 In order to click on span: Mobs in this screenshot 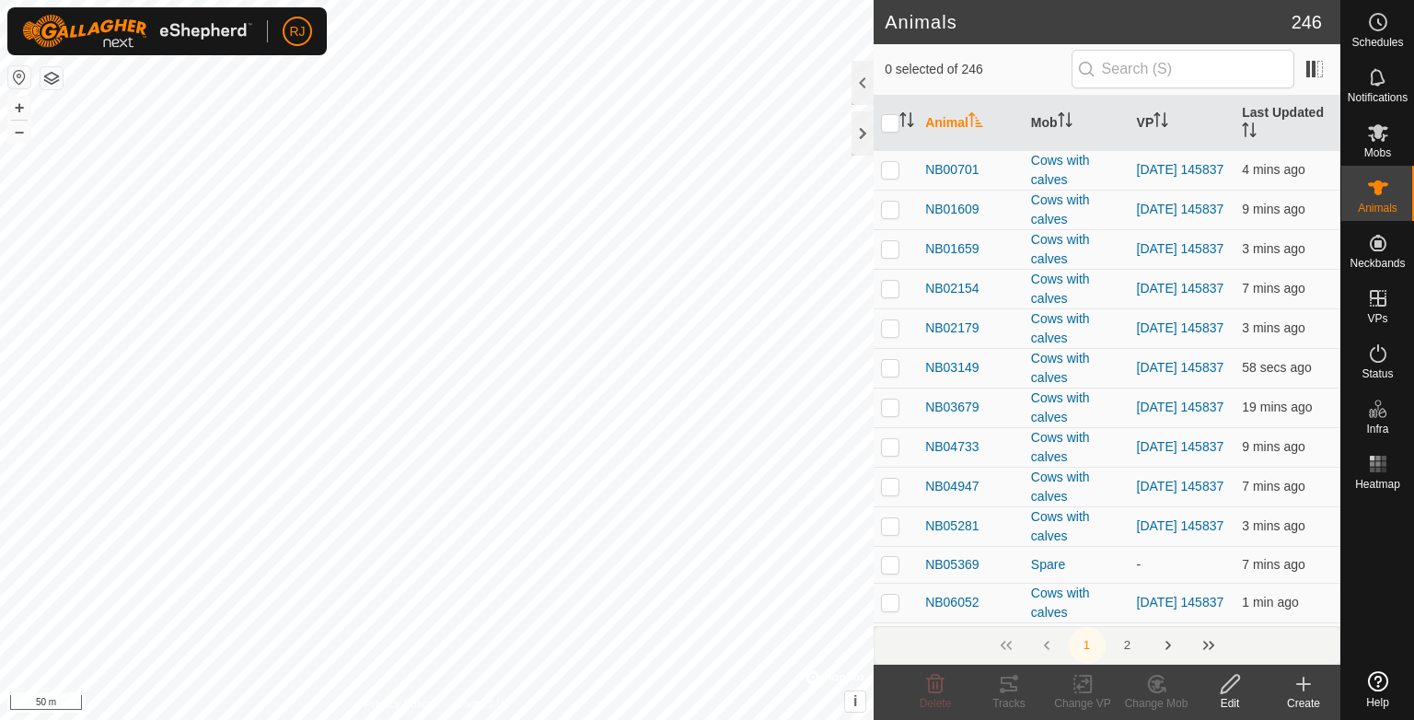, I will do `click(1377, 153)`.